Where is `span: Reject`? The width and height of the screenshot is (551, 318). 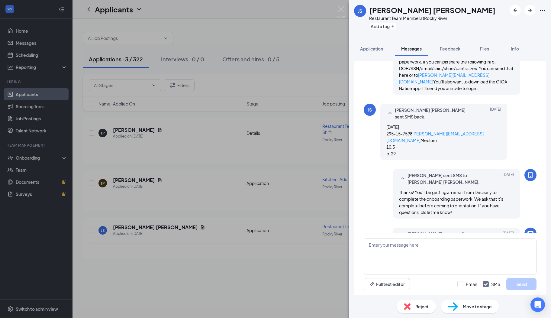 span: Reject is located at coordinates (422, 306).